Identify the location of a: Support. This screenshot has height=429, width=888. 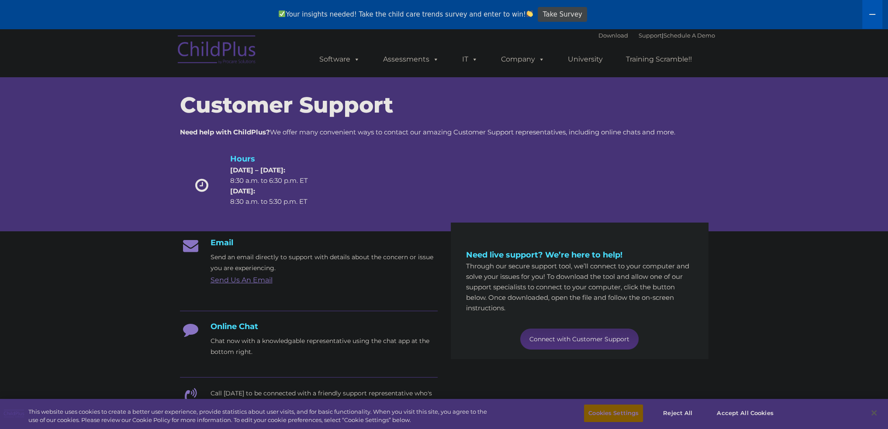
(650, 35).